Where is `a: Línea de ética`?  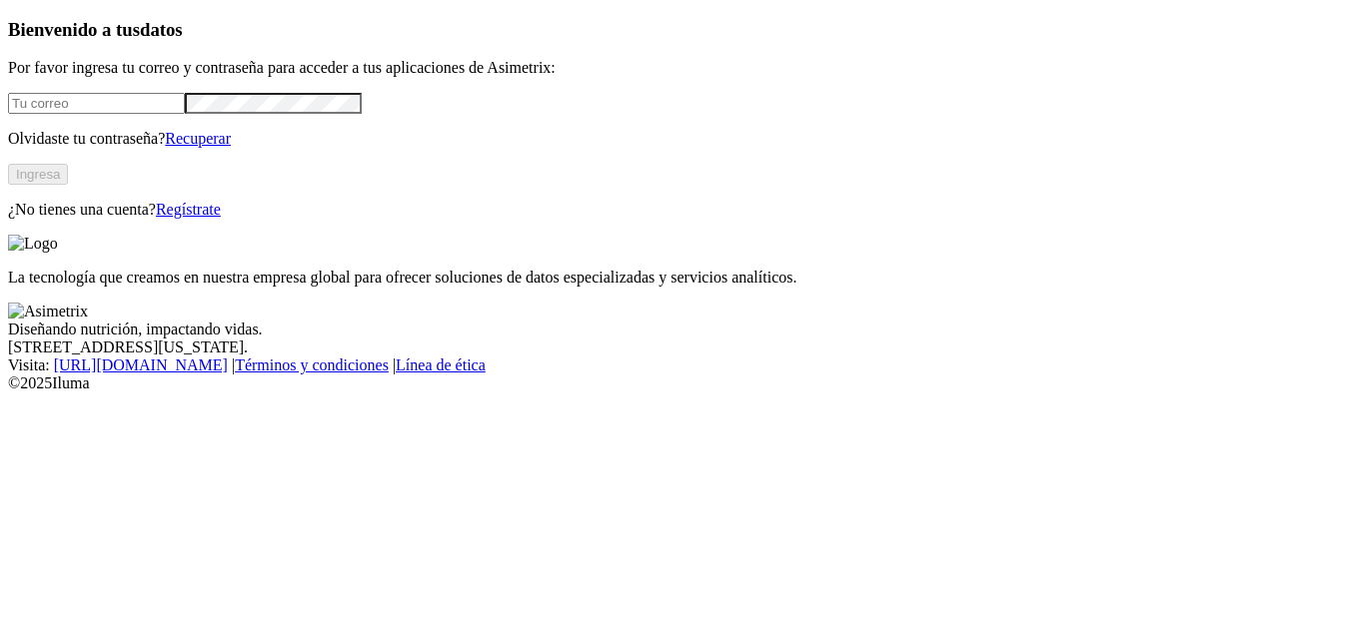
a: Línea de ética is located at coordinates (441, 365).